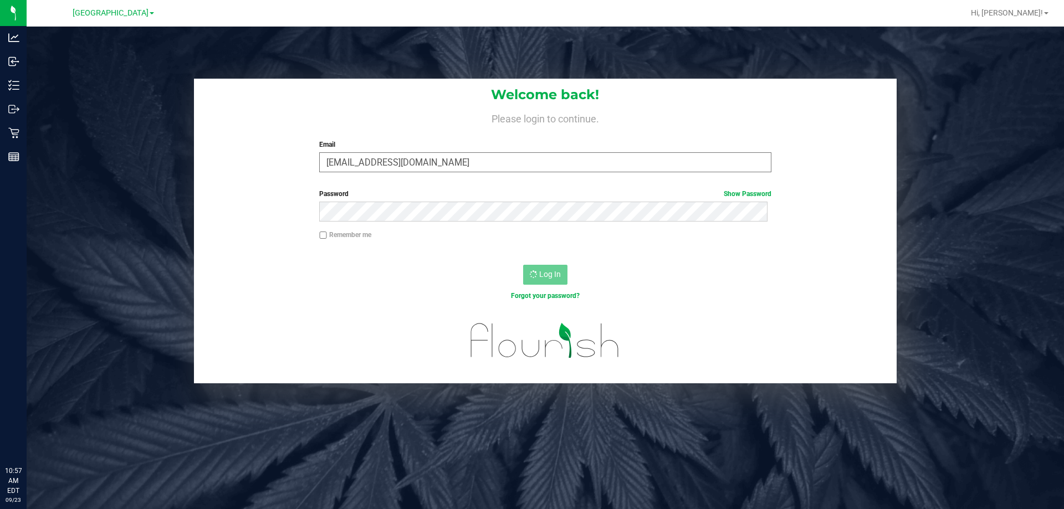 The width and height of the screenshot is (1064, 509). Describe the element at coordinates (13, 500) in the screenshot. I see `p: 09/23` at that location.